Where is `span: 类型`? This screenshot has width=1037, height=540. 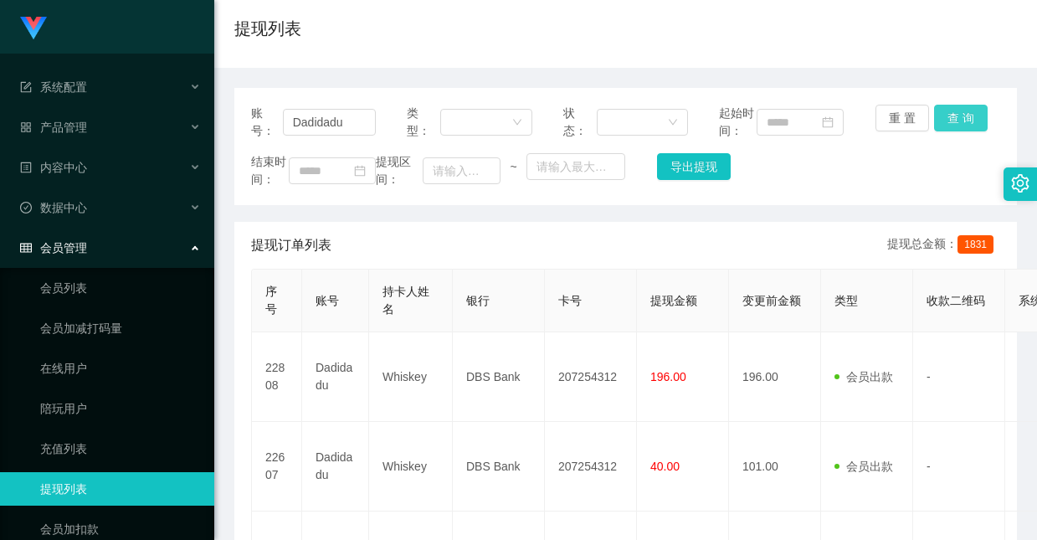
span: 类型 is located at coordinates (846, 300).